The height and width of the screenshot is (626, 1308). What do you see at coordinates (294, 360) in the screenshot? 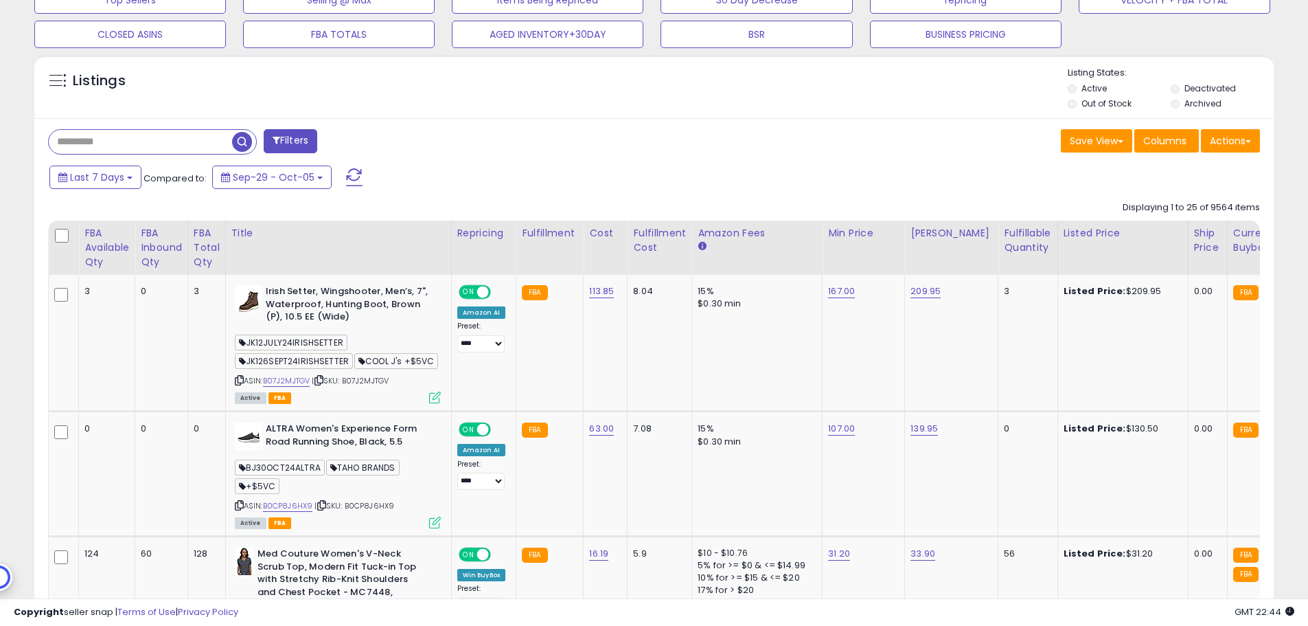
I see `span: JK126SEPT24IRISHSETTER` at bounding box center [294, 360].